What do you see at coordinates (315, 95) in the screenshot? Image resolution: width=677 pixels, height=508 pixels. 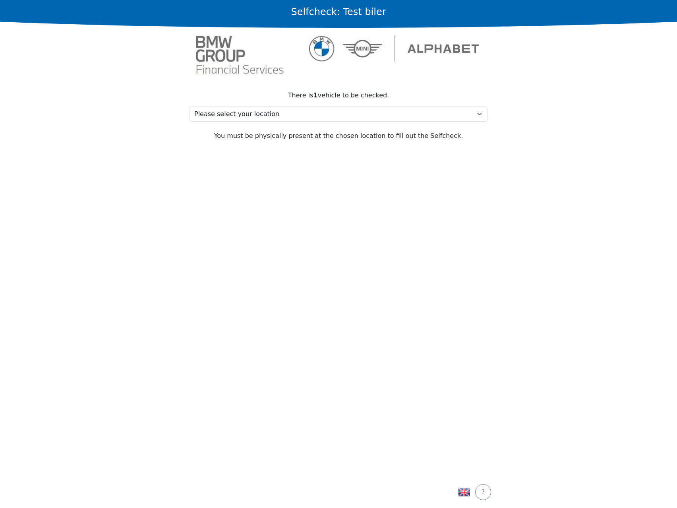 I see `strong: 1` at bounding box center [315, 95].